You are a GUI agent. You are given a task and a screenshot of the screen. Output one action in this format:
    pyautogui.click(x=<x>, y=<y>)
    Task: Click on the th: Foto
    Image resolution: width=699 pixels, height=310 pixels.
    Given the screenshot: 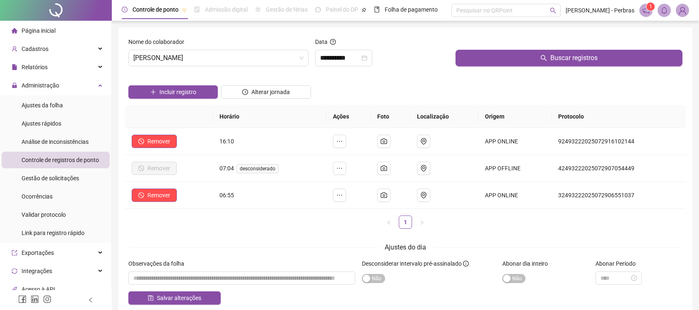 What is the action you would take?
    pyautogui.click(x=391, y=116)
    